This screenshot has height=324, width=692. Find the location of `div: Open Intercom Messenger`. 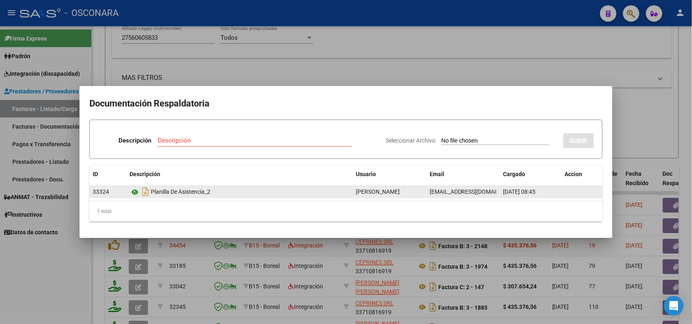

div: Open Intercom Messenger is located at coordinates (674, 306).